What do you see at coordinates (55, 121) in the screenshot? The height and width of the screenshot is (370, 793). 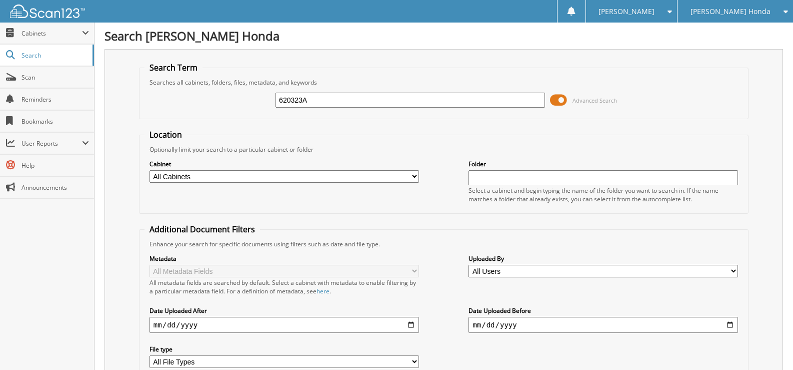 I see `span: Bookmarks` at bounding box center [55, 121].